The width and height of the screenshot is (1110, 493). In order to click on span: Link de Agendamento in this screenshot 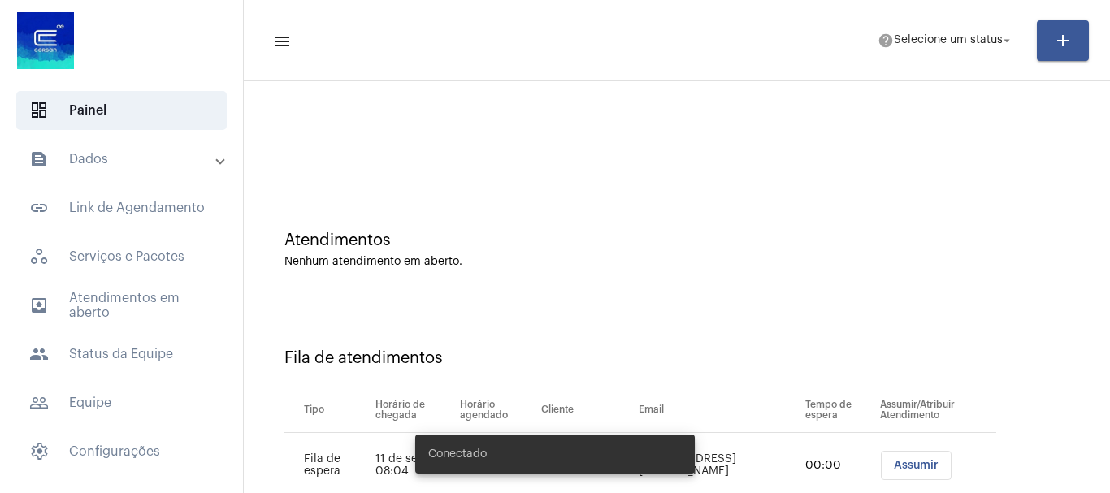, I will do `click(121, 208)`.